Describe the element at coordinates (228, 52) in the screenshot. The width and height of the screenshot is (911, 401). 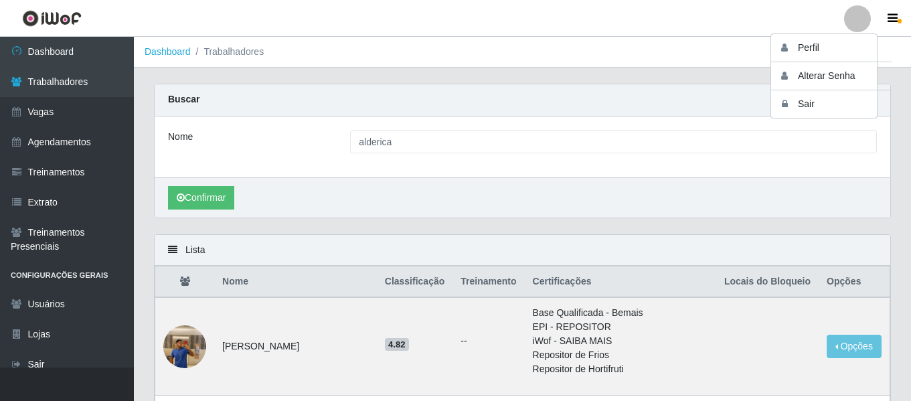
I see `li: Trabalhadores` at that location.